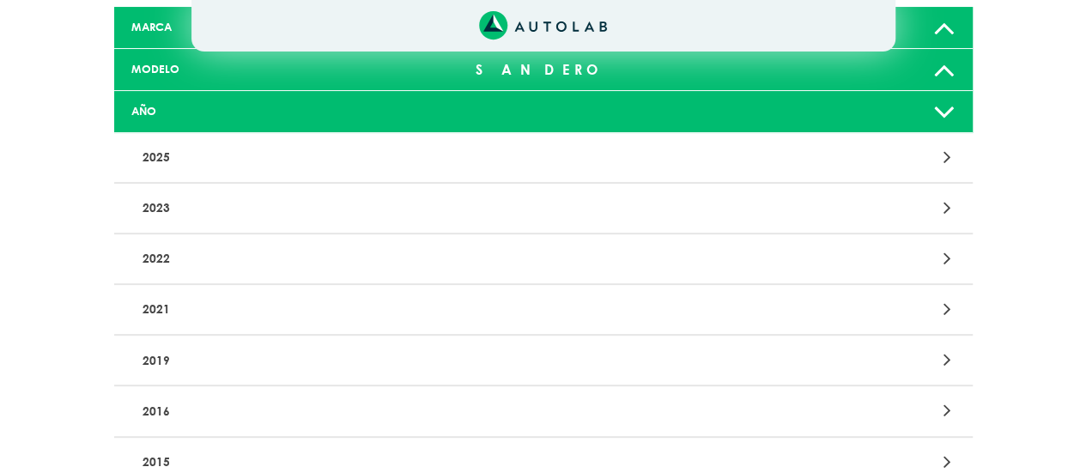 This screenshot has height=473, width=1086. What do you see at coordinates (403, 157) in the screenshot?
I see `p: 2025` at bounding box center [403, 157].